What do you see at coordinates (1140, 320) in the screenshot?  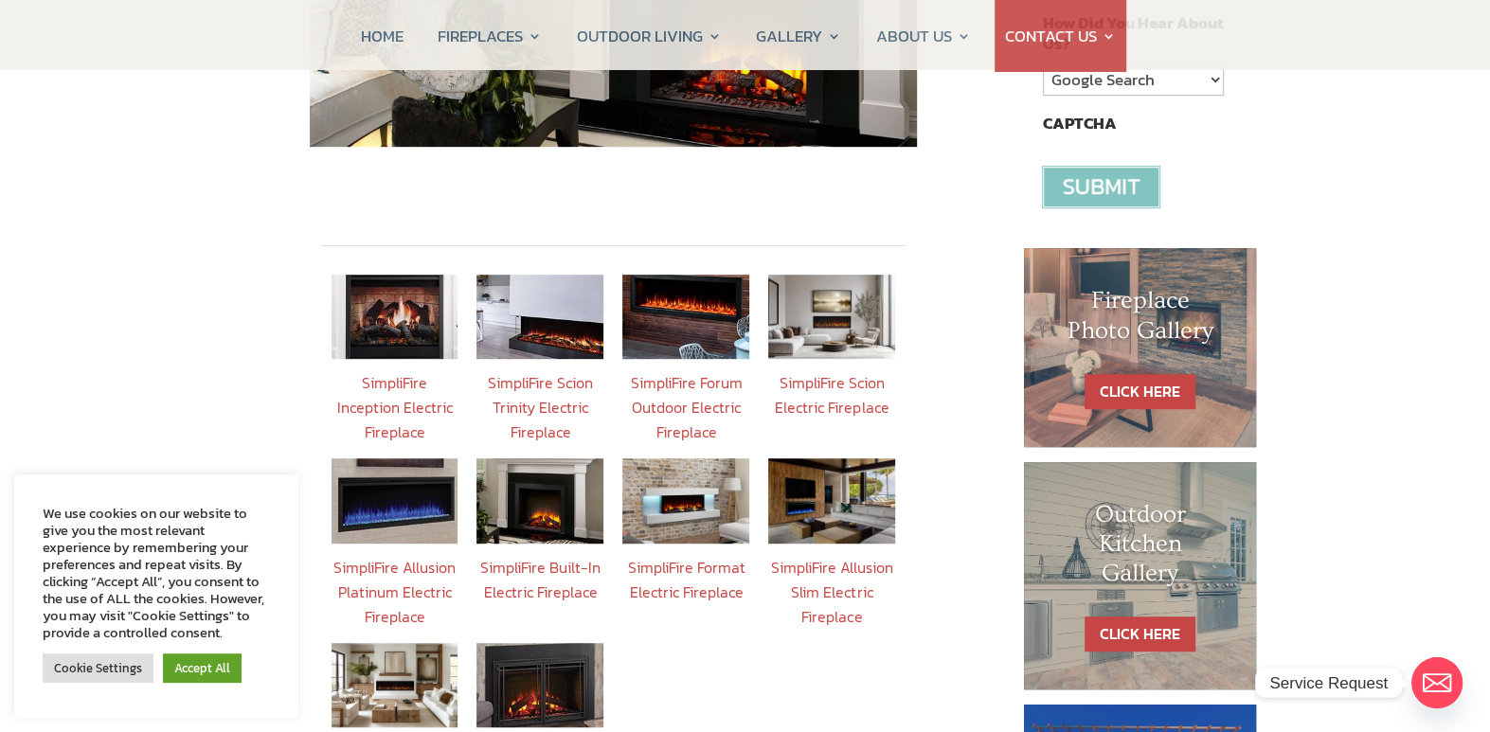 I see `h1: Fireplace Photo Gallery` at bounding box center [1140, 320].